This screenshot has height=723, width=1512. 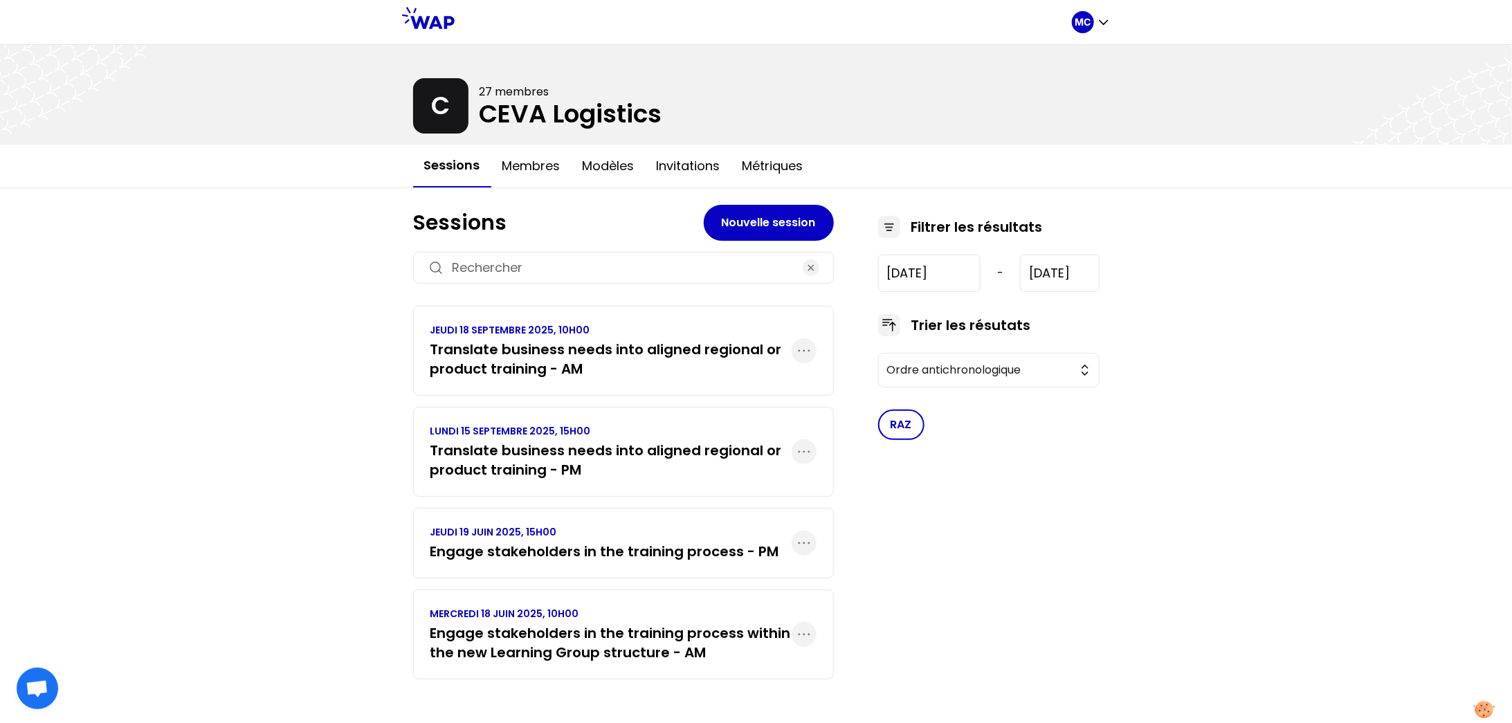 I want to click on h1: Sessions, so click(x=558, y=223).